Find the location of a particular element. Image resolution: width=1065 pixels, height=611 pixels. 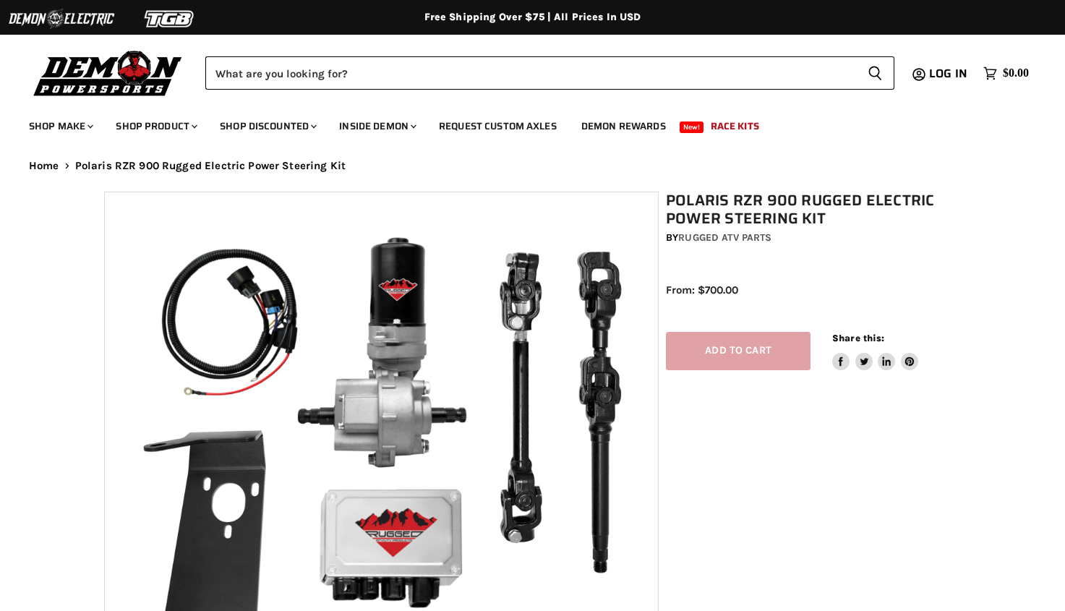

img: Demon Powersports is located at coordinates (108, 72).